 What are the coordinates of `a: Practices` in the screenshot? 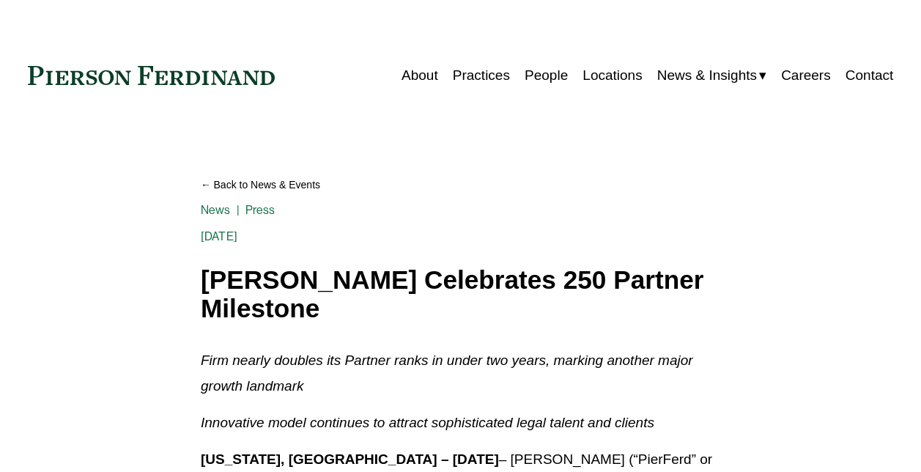 It's located at (482, 76).